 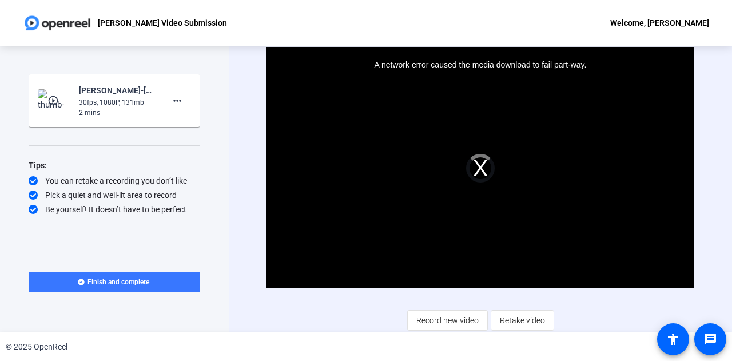 I want to click on mat-icon: play_circle_outline, so click(x=54, y=101).